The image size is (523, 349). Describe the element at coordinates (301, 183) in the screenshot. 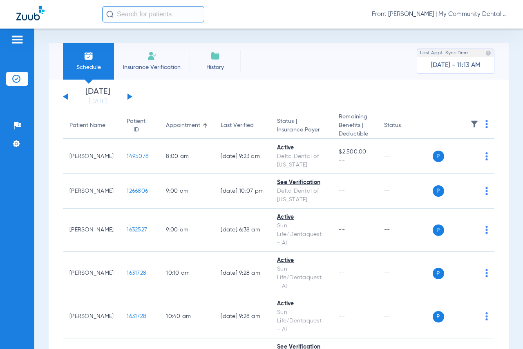

I see `div: See Verification` at that location.